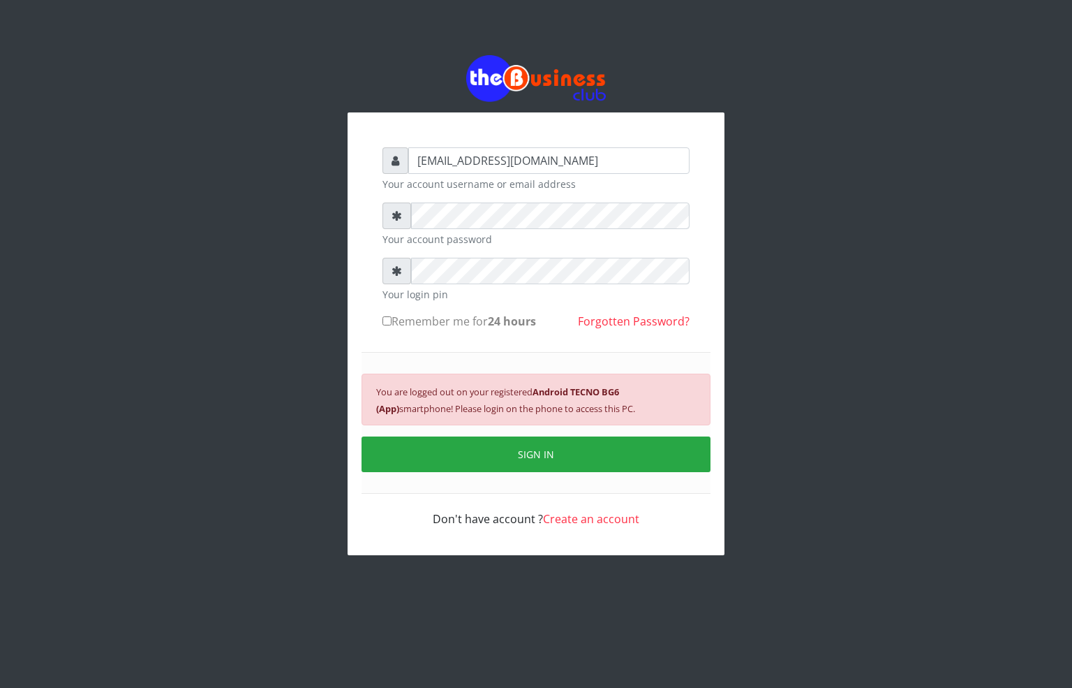 Image resolution: width=1072 pixels, height=688 pixels. I want to click on label: Remember me for, so click(459, 321).